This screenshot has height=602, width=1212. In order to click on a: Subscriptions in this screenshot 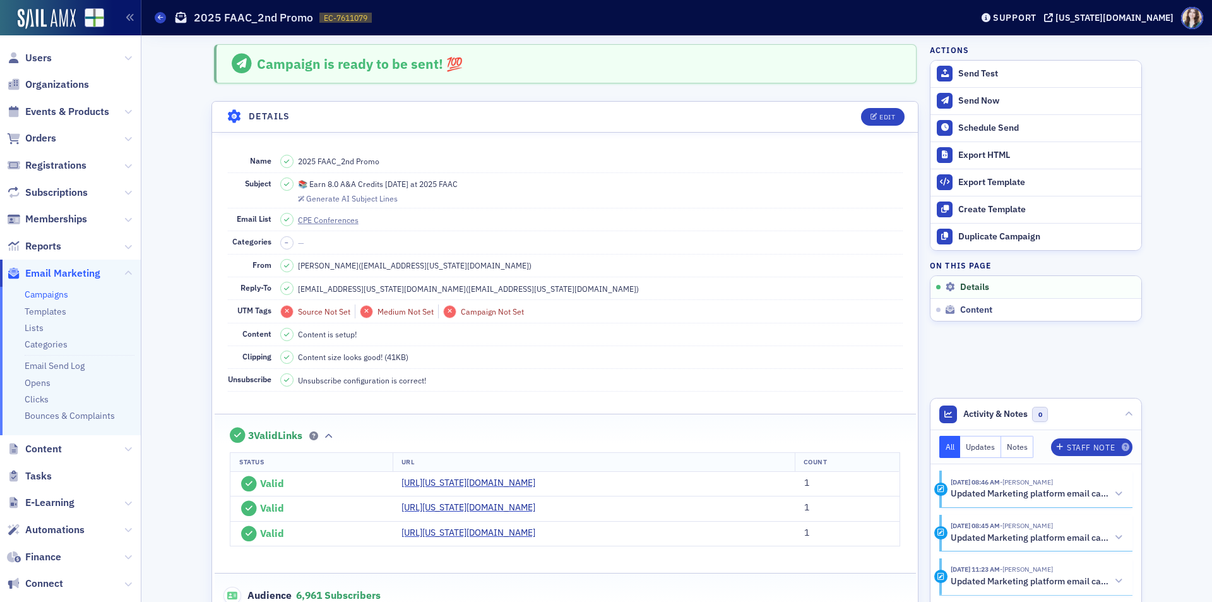, I will do `click(47, 193)`.